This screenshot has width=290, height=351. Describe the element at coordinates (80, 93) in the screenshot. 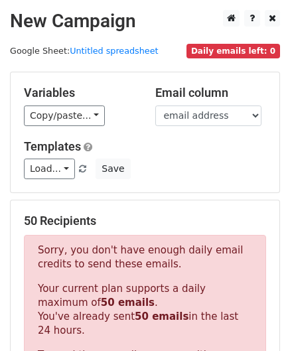

I see `h5: Variables` at that location.